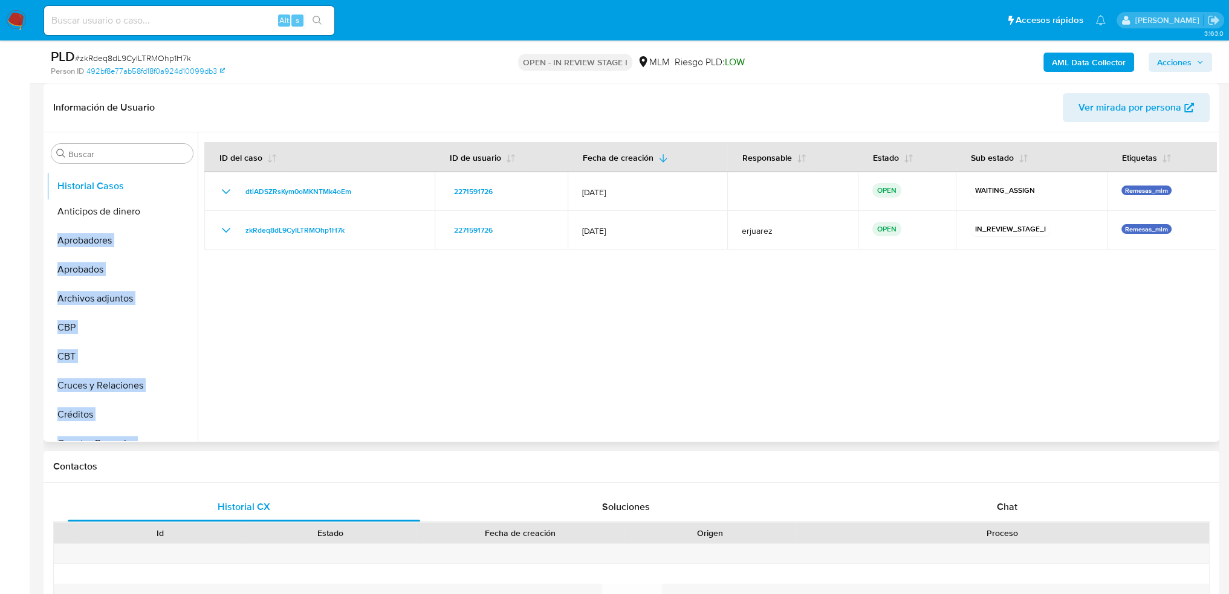 The width and height of the screenshot is (1229, 594). Describe the element at coordinates (122, 386) in the screenshot. I see `button: Cruces y Relaciones` at that location.